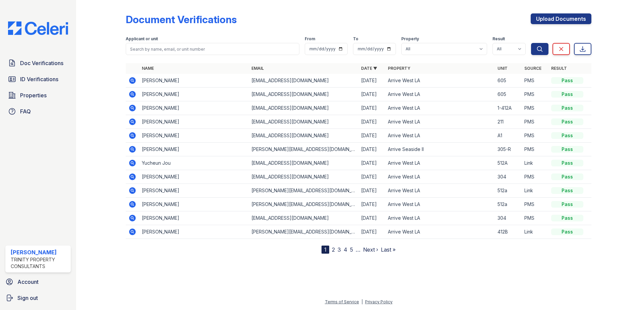 The image size is (641, 310). I want to click on span: FAQ, so click(25, 111).